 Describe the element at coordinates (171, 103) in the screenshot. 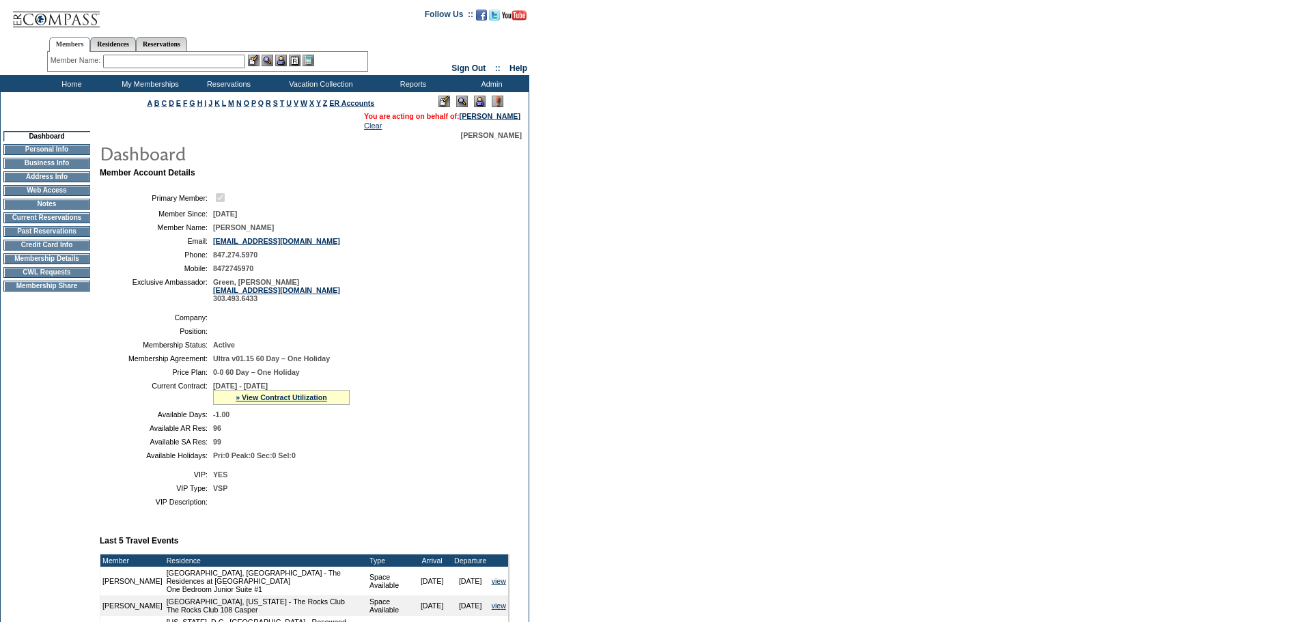

I see `a: D` at that location.